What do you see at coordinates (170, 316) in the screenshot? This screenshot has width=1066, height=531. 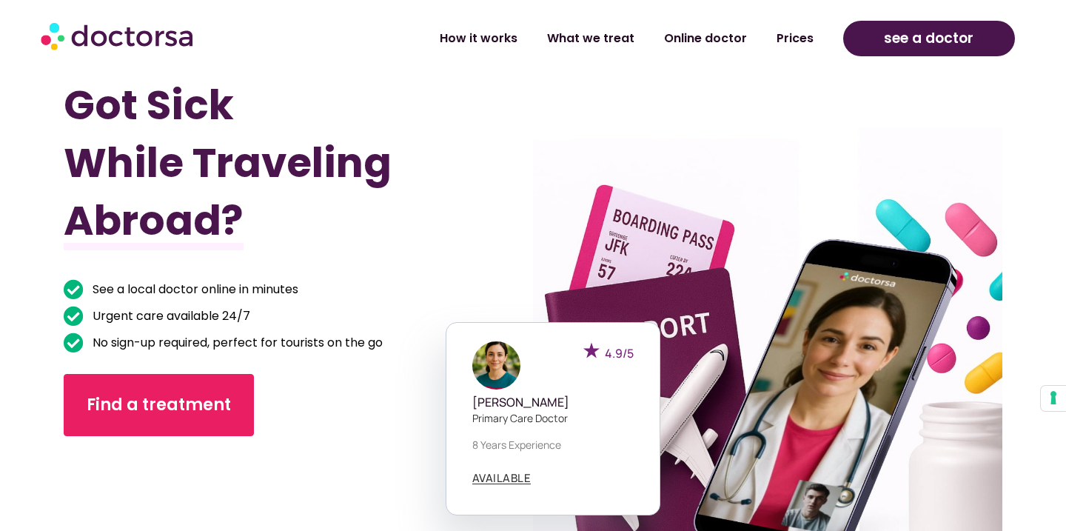 I see `span: Urgent care available 24/7` at bounding box center [170, 316].